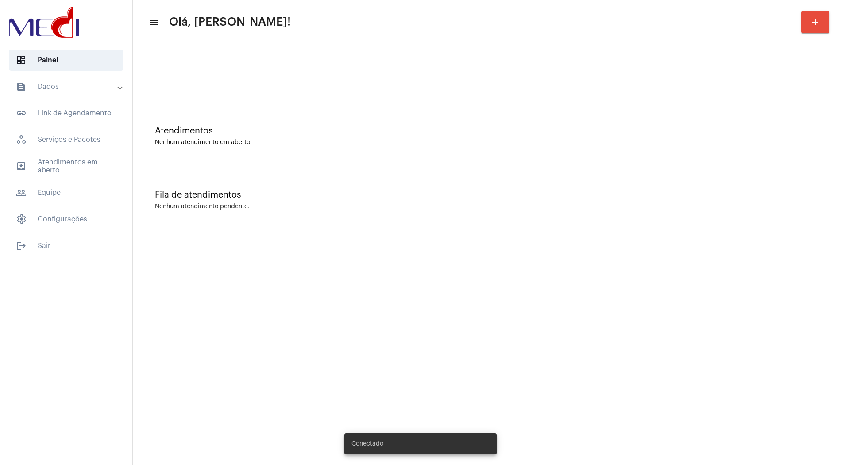 This screenshot has height=465, width=841. Describe the element at coordinates (66, 246) in the screenshot. I see `span: Sair` at that location.